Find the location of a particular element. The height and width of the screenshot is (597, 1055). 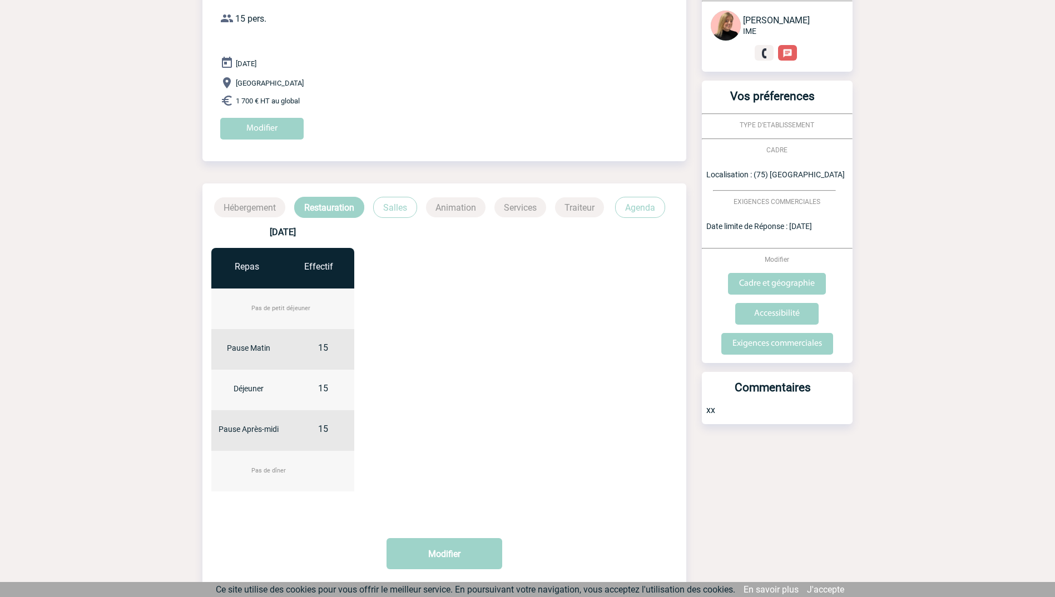

p: Restauration is located at coordinates (329, 207).